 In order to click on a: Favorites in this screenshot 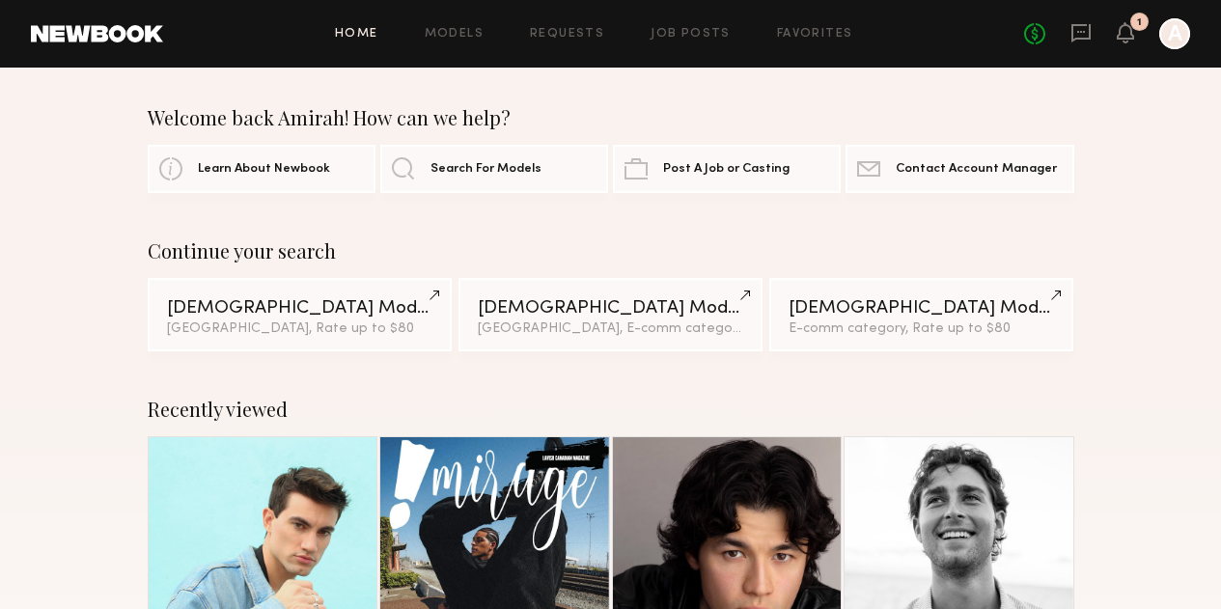, I will do `click(814, 34)`.